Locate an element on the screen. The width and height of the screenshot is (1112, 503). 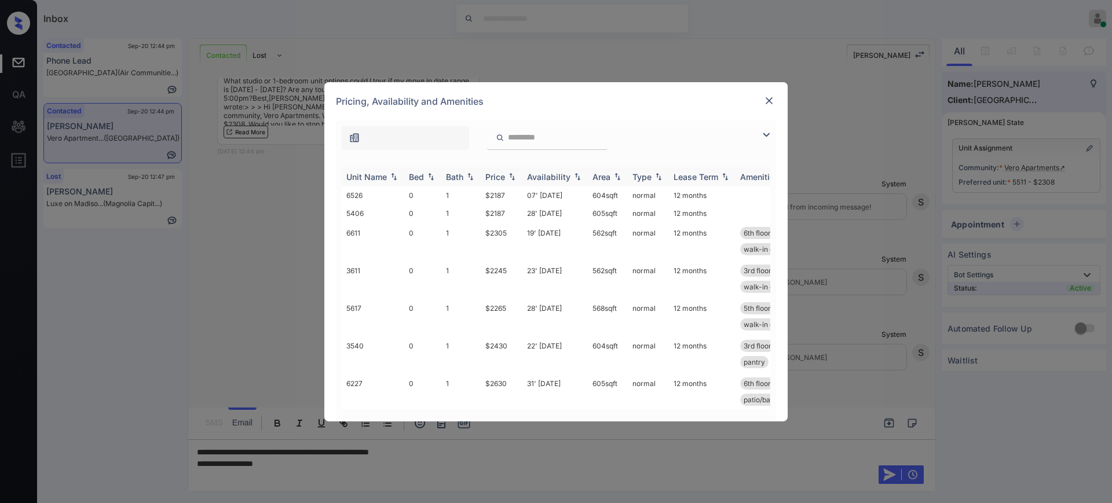
div: Amenities is located at coordinates (759, 177).